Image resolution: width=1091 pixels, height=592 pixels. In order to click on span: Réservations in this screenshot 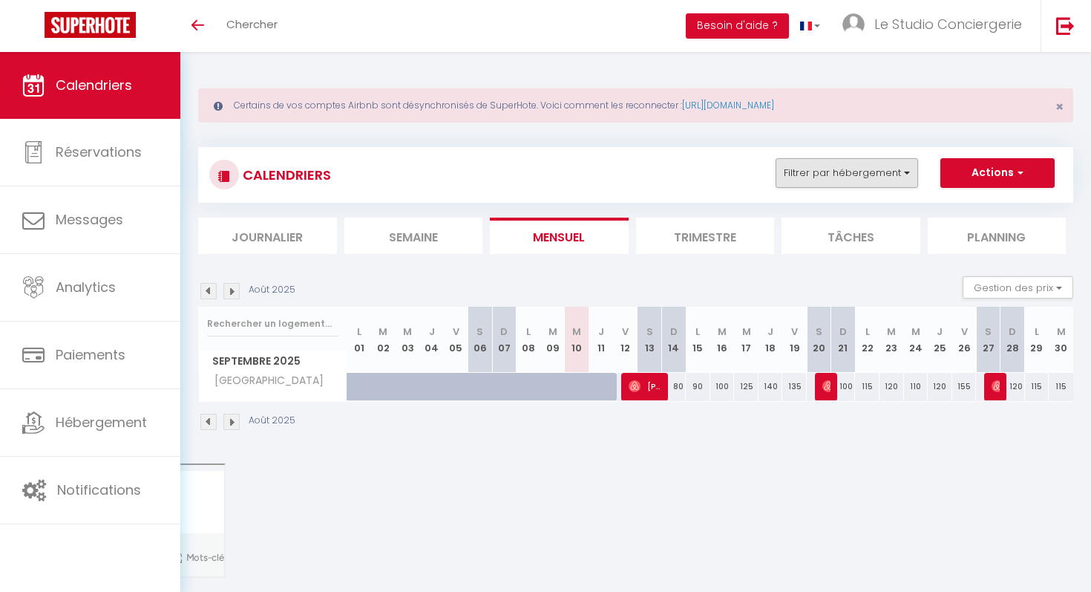, I will do `click(99, 151)`.